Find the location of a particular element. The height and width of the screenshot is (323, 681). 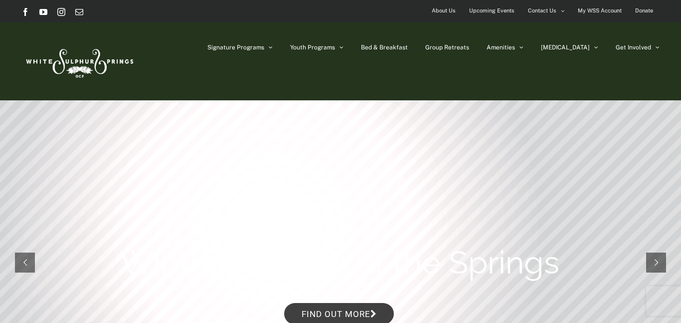

span: Bed & Breakfast is located at coordinates (384, 47).